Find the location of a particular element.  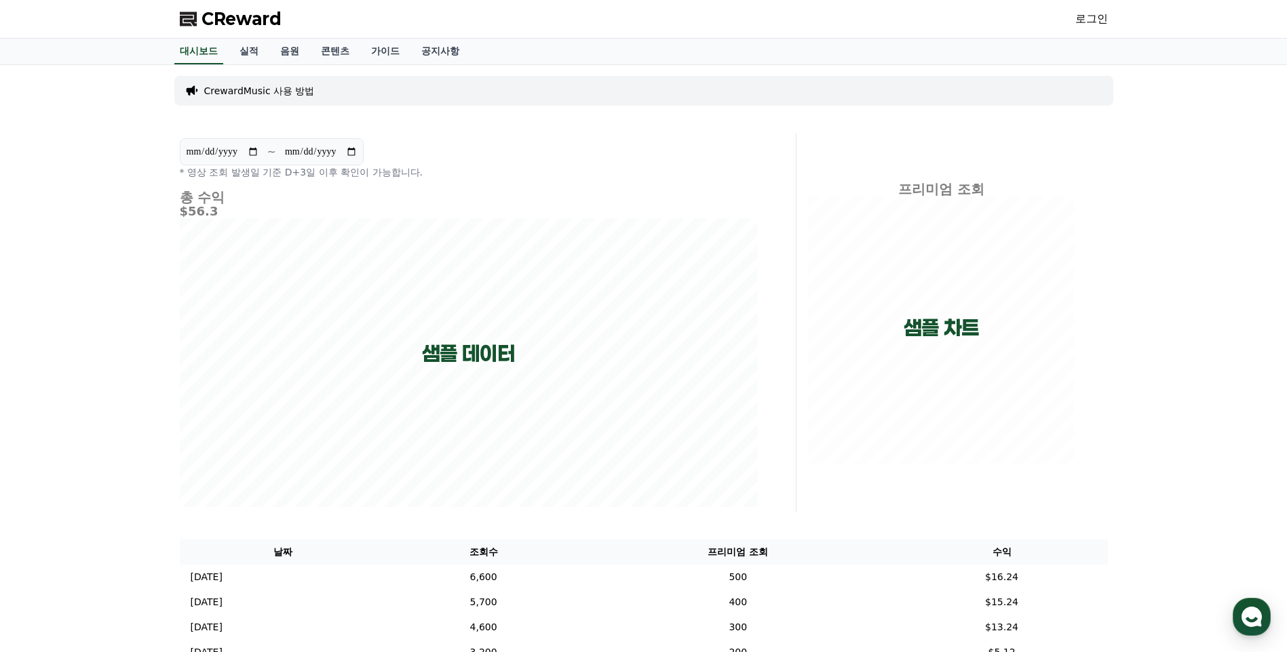

a: 음원 is located at coordinates (290, 52).